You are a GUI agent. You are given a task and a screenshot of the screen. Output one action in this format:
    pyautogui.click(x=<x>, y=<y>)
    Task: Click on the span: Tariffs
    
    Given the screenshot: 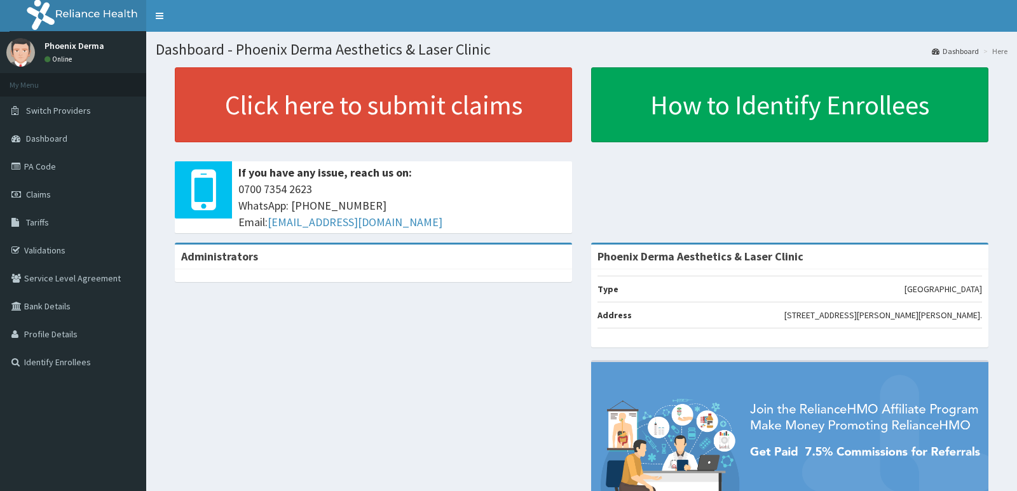 What is the action you would take?
    pyautogui.click(x=38, y=223)
    